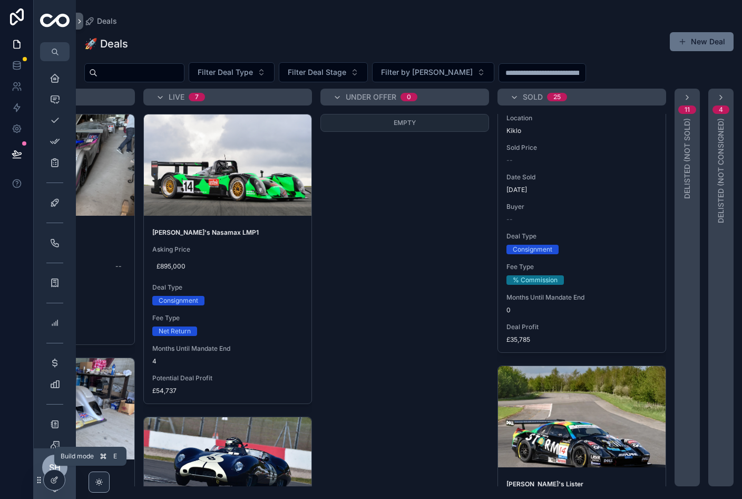 The image size is (742, 499). I want to click on span: Sold Price, so click(582, 148).